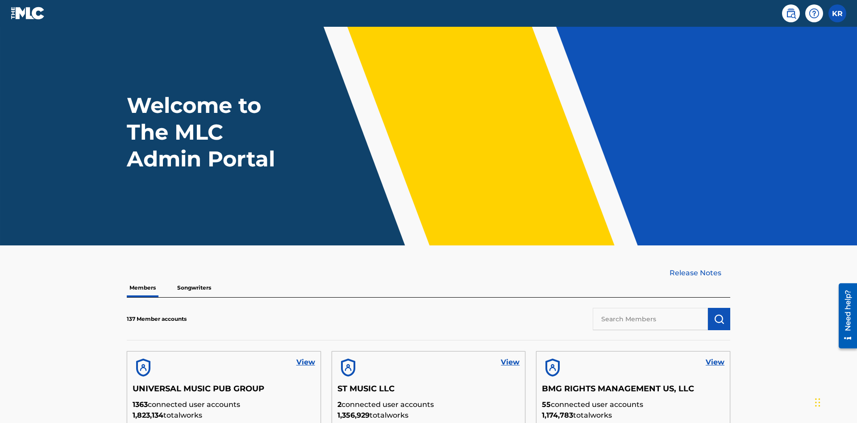 This screenshot has width=857, height=423. Describe the element at coordinates (815, 13) in the screenshot. I see `div: Help` at that location.